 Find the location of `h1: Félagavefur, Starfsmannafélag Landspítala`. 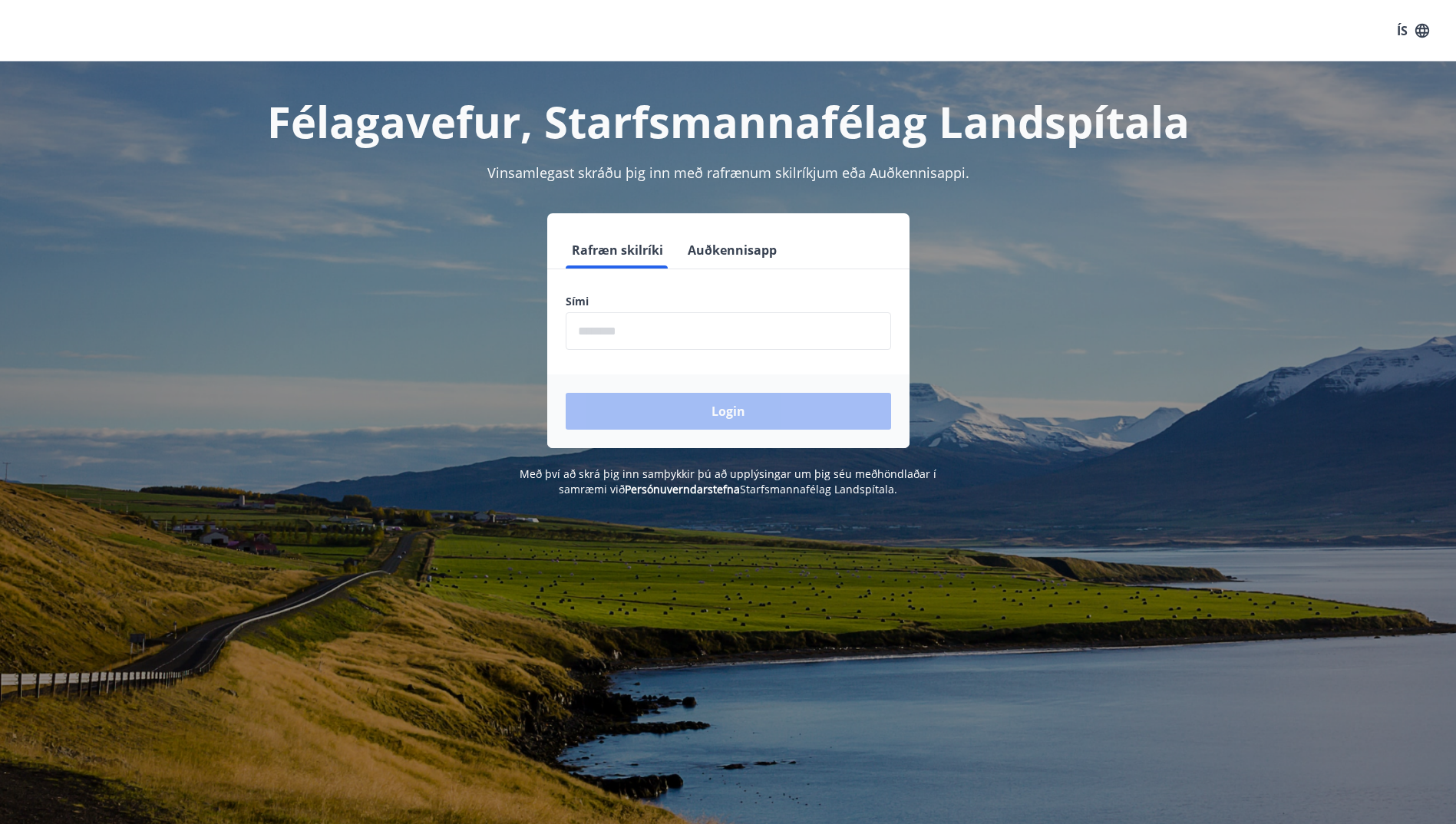

h1: Félagavefur, Starfsmannafélag Landspítala is located at coordinates (728, 121).